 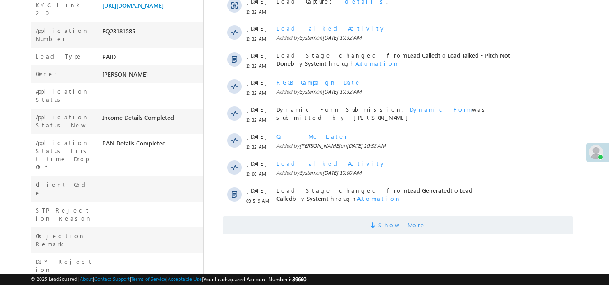 What do you see at coordinates (59, 56) in the screenshot?
I see `label: Lead Type` at bounding box center [59, 56].